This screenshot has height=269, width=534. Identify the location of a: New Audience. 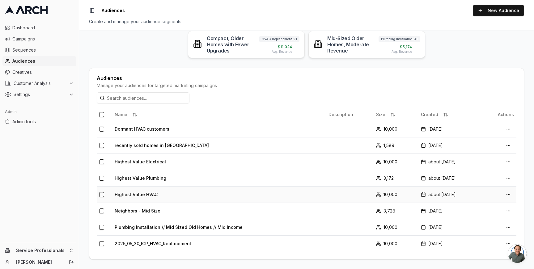
(498, 11).